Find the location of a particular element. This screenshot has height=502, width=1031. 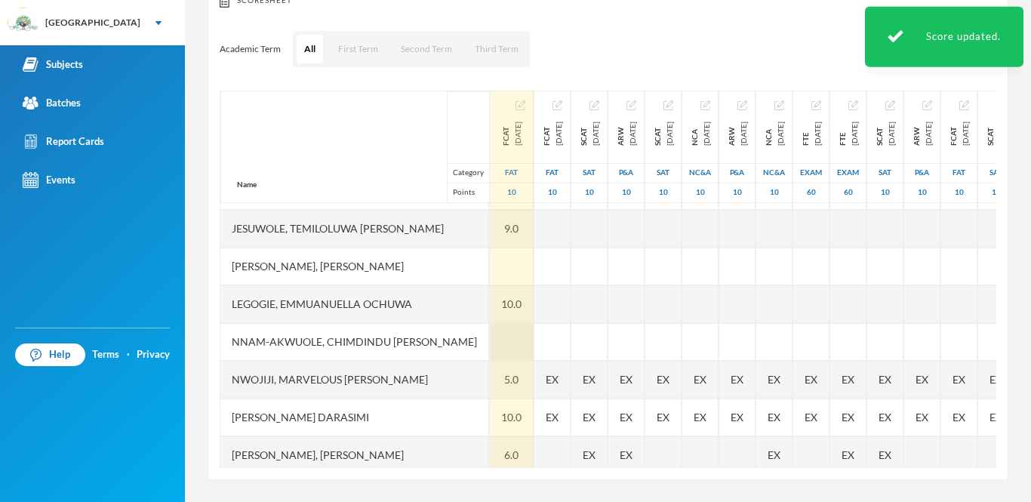

div: First Continuous Assessment Test is located at coordinates (552, 134).